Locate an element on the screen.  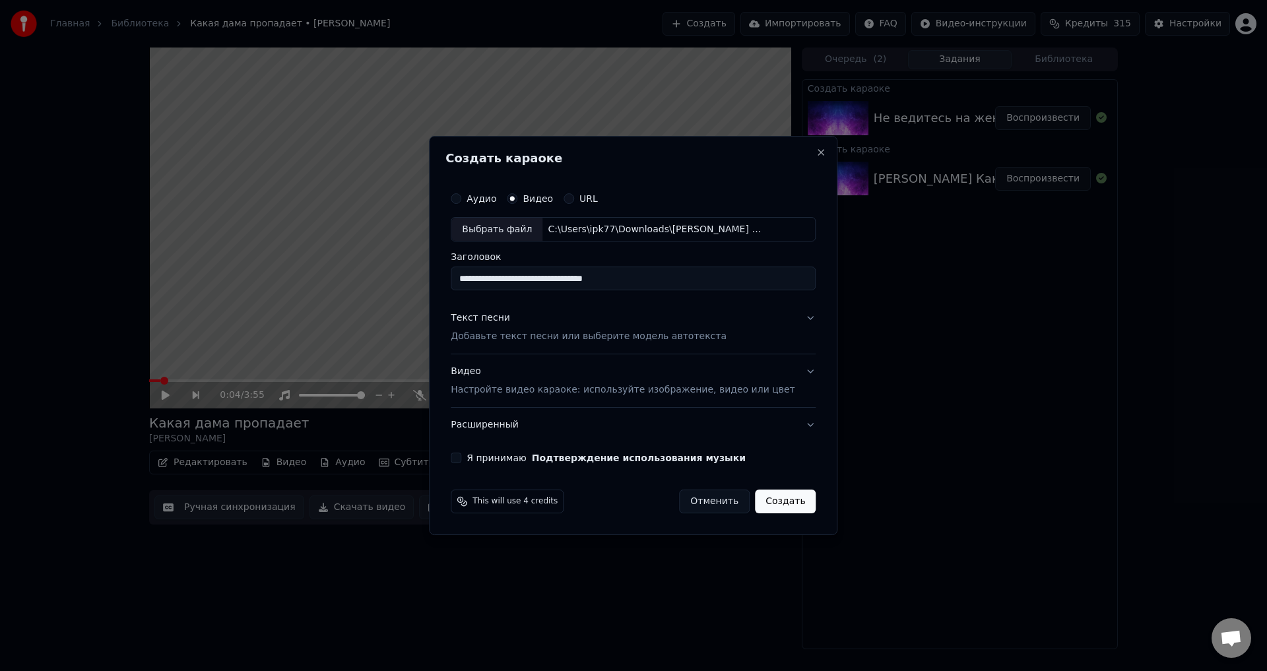
button: ВидеоНастройте видео караоке: используйте изображение, видео или цвет is located at coordinates (633, 382).